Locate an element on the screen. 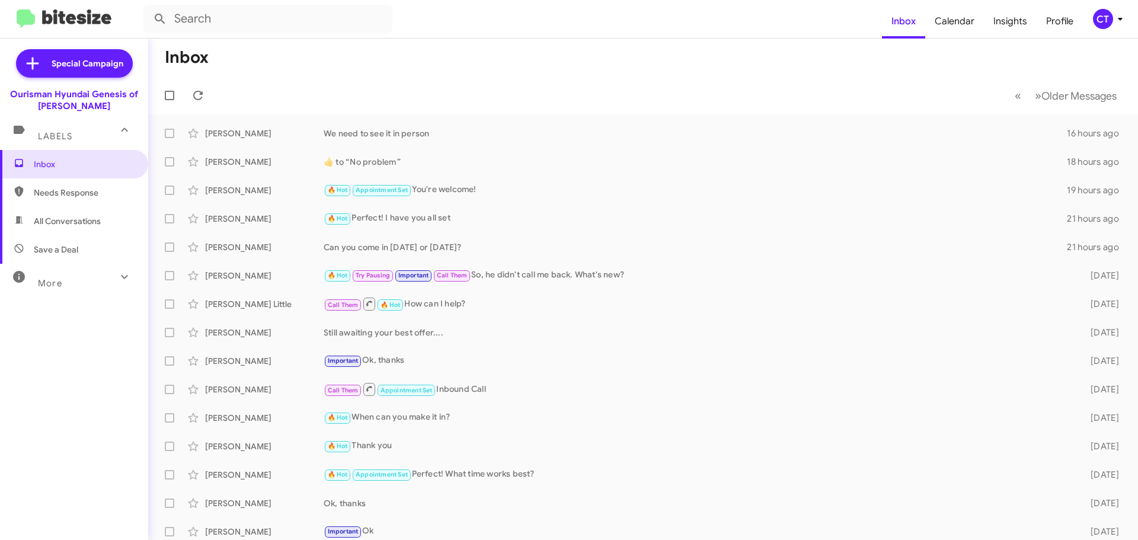  span: Calendar is located at coordinates (954, 21).